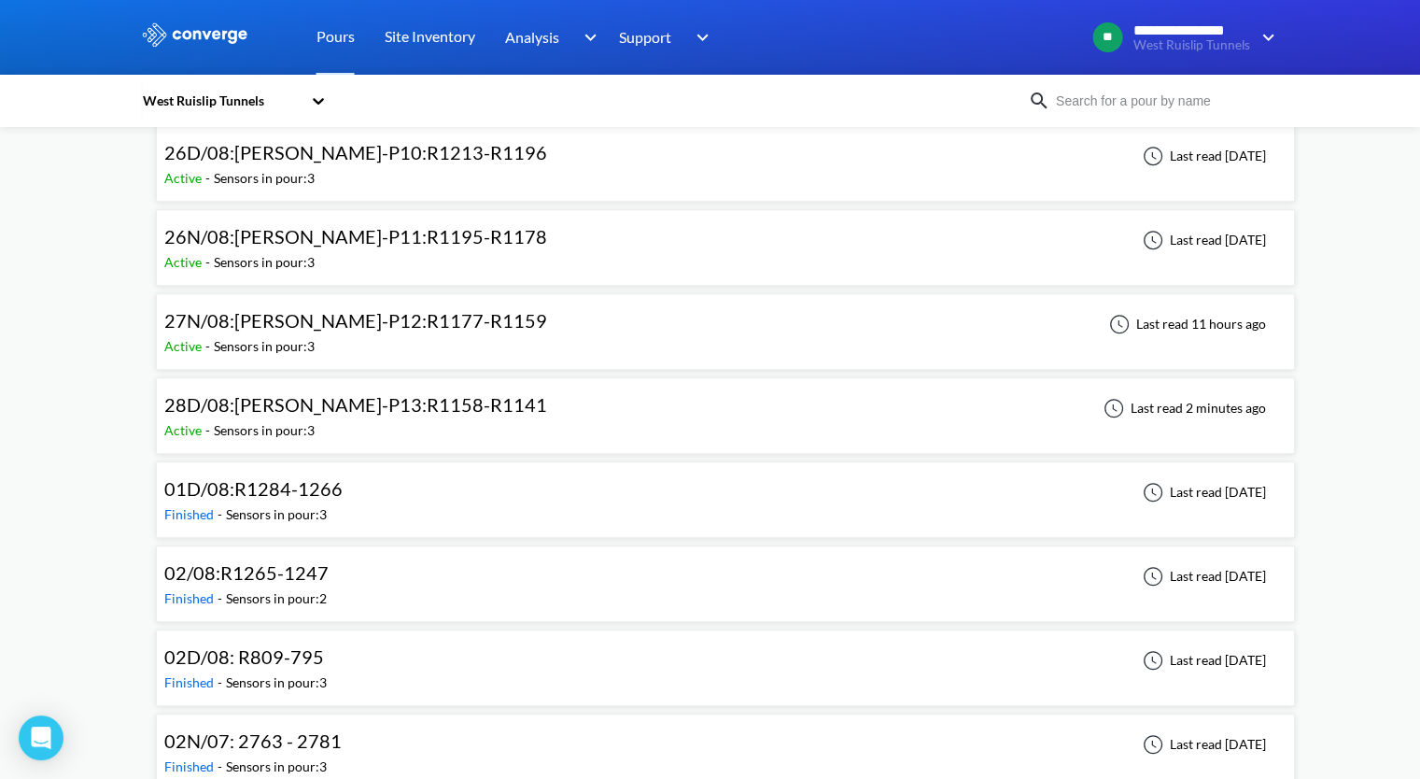 This screenshot has height=779, width=1420. What do you see at coordinates (645, 36) in the screenshot?
I see `span: Support` at bounding box center [645, 36].